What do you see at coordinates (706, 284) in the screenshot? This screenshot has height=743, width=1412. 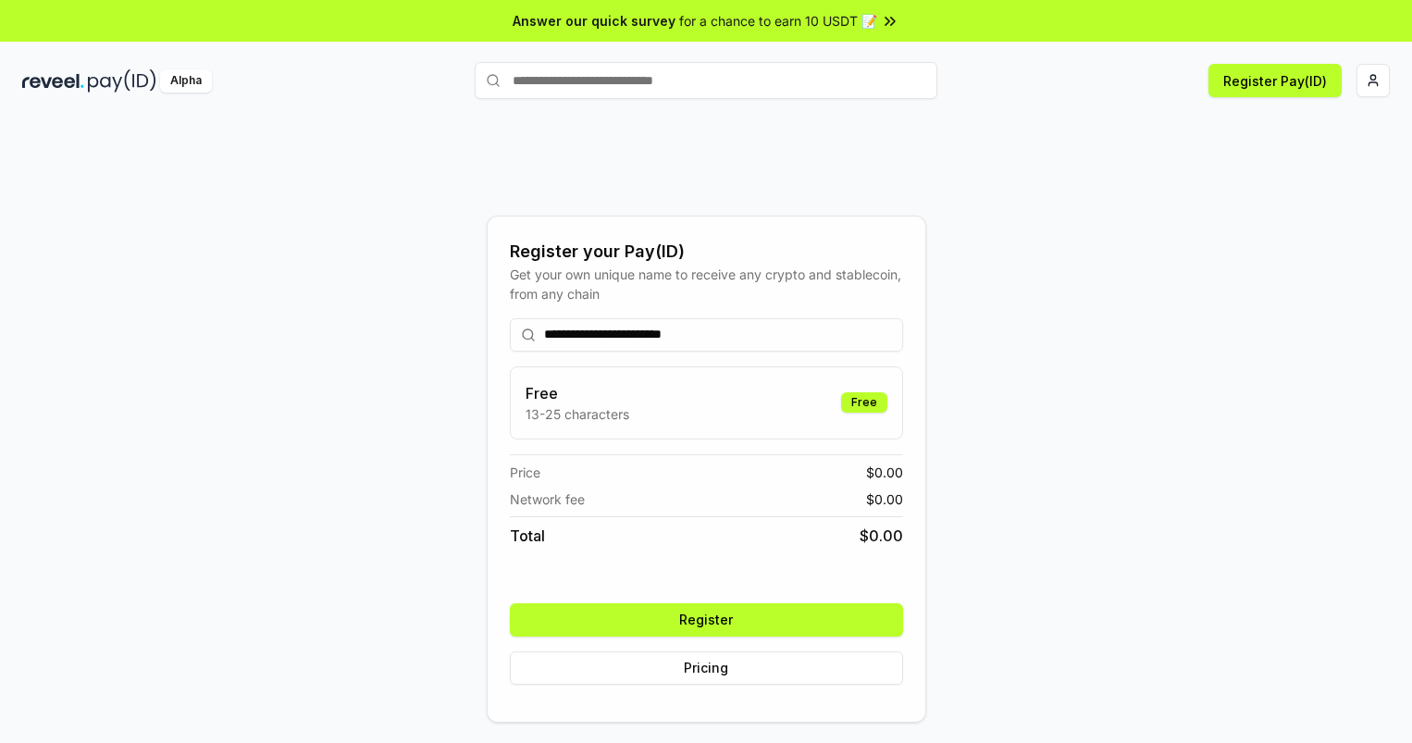 I see `div: Get your own unique name to receive any crypto and stablecoin, from any chain` at bounding box center [706, 284].